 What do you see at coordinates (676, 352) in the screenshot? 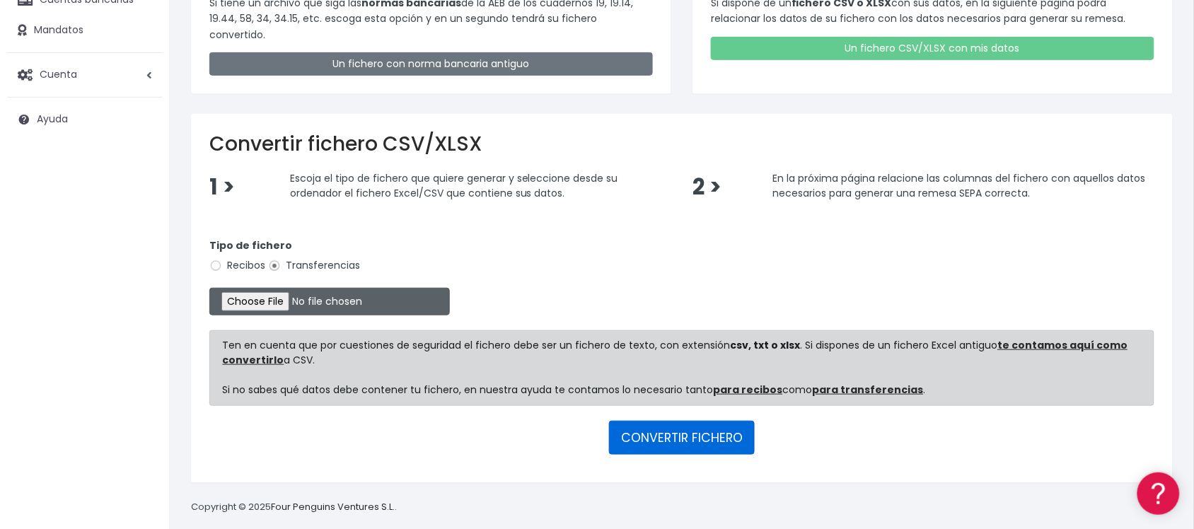
I see `a: te contamos aquí como convertirlo` at bounding box center [676, 352].